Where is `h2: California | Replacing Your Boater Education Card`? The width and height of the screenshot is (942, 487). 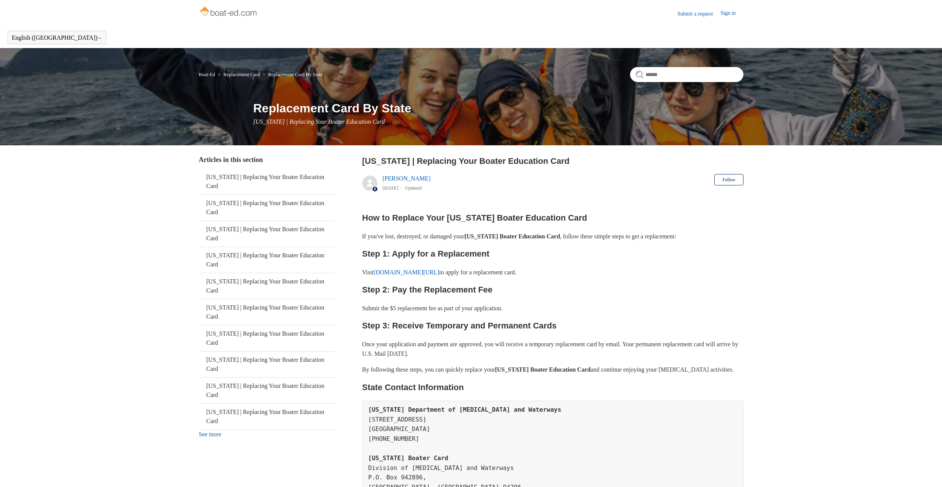
h2: California | Replacing Your Boater Education Card is located at coordinates (553, 161).